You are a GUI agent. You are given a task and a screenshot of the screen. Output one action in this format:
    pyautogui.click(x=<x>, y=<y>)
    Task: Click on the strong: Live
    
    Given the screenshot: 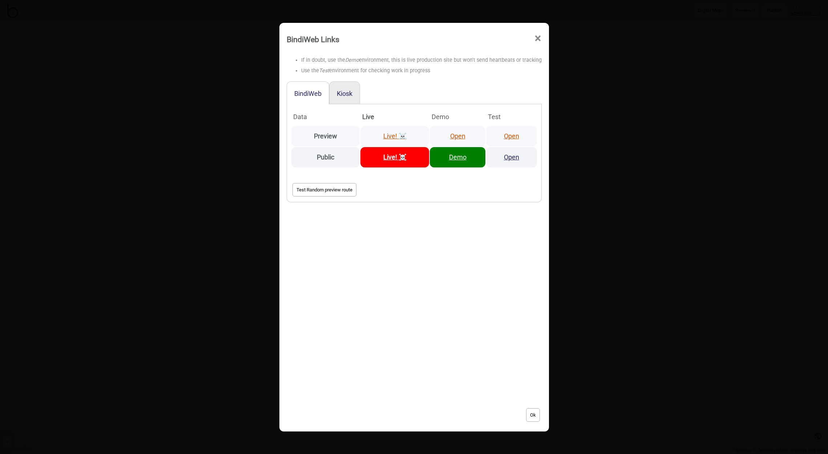 What is the action you would take?
    pyautogui.click(x=368, y=117)
    